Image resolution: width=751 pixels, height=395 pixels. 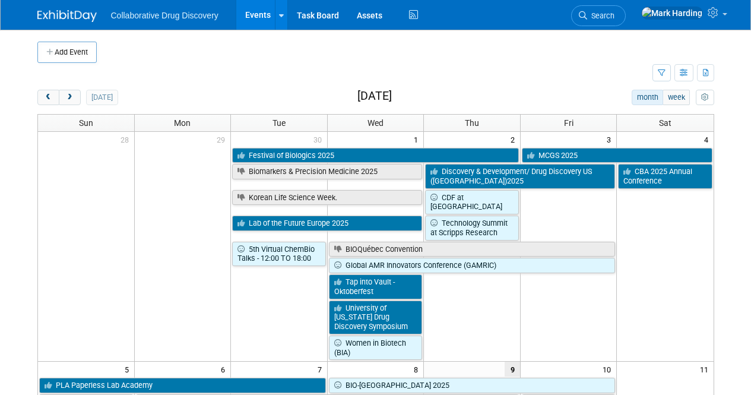 What do you see at coordinates (676, 97) in the screenshot?
I see `button: week` at bounding box center [676, 97].